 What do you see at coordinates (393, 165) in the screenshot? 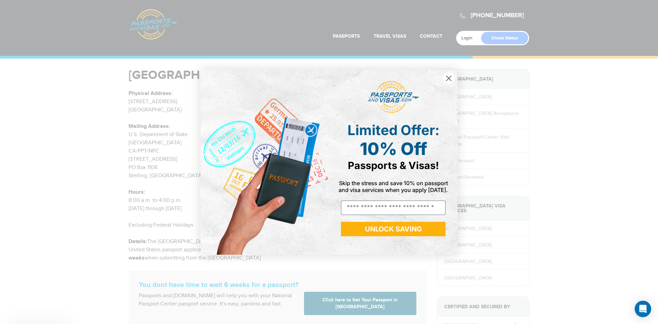
I see `span: Passports & Visas!` at bounding box center [393, 165].